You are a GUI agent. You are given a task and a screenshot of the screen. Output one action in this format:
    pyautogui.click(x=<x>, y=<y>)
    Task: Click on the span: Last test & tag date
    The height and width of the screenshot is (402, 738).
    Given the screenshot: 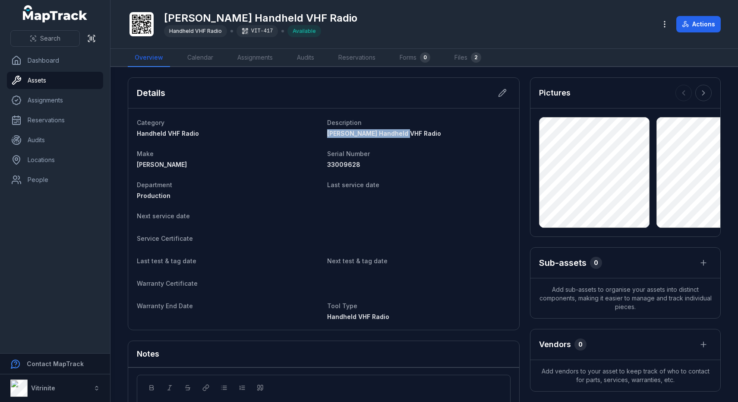 What is the action you would take?
    pyautogui.click(x=167, y=260)
    